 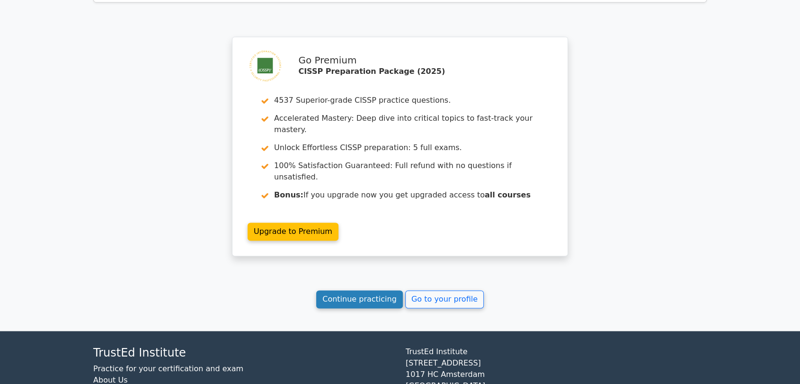 What do you see at coordinates (168, 368) in the screenshot?
I see `a: Practice for your certification and exam` at bounding box center [168, 368].